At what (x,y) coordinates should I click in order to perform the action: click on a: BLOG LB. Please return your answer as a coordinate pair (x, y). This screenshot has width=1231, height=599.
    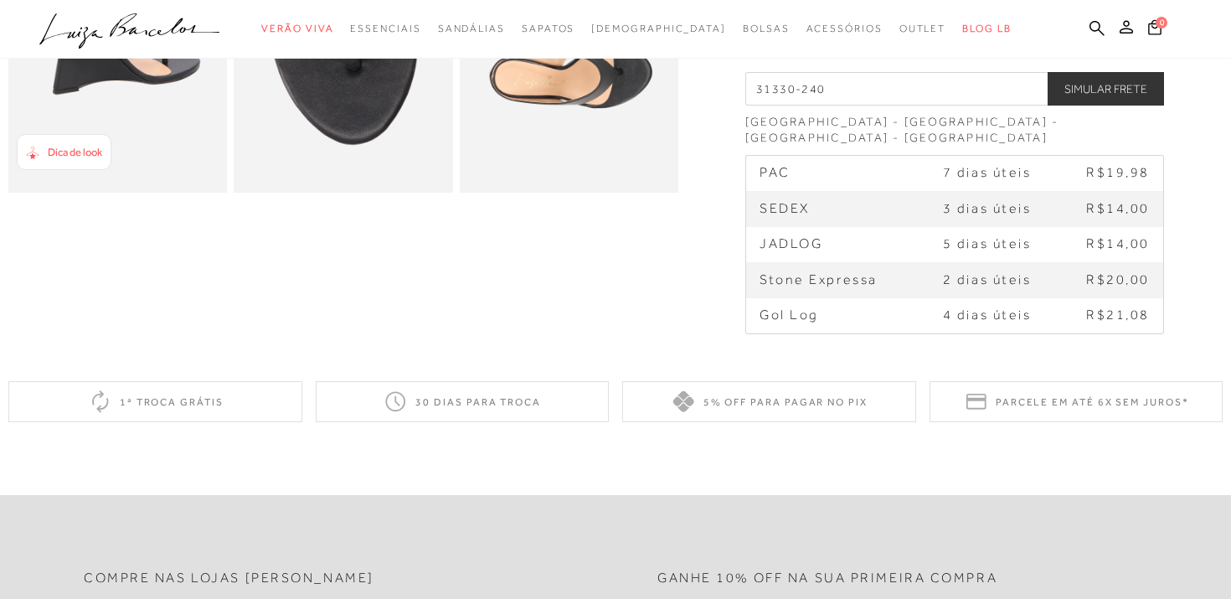
    Looking at the image, I should click on (987, 28).